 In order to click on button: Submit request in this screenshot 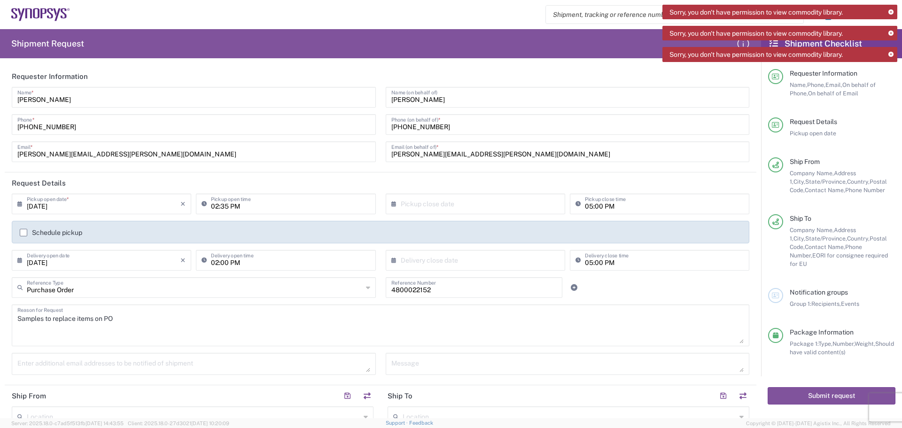, I will do `click(831, 395)`.